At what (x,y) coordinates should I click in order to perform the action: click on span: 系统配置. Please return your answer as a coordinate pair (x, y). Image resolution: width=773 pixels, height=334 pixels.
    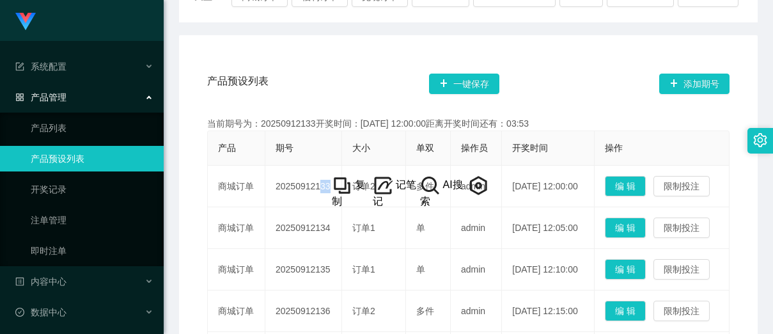
    Looking at the image, I should click on (41, 66).